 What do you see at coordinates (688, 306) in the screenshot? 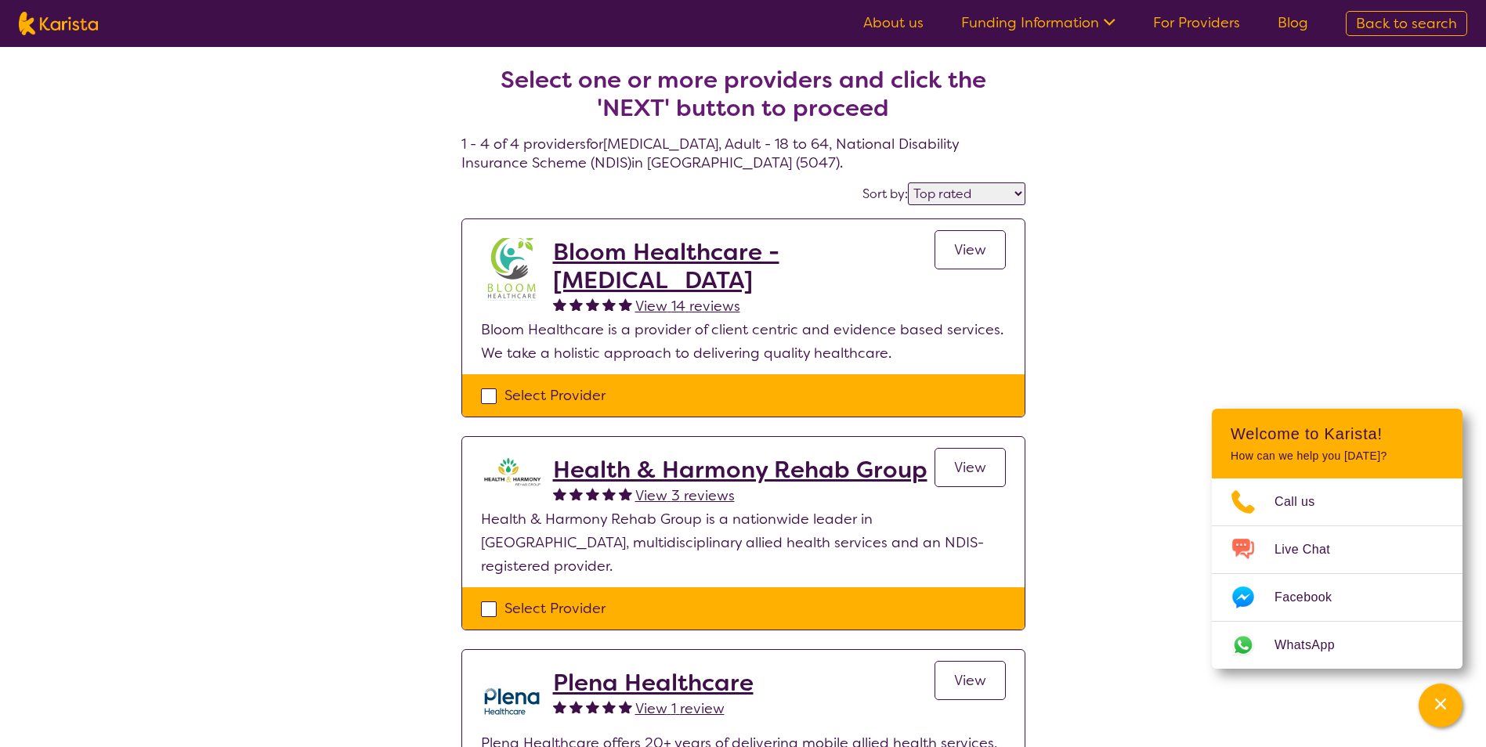
I see `a: View 14 reviews` at bounding box center [688, 306].